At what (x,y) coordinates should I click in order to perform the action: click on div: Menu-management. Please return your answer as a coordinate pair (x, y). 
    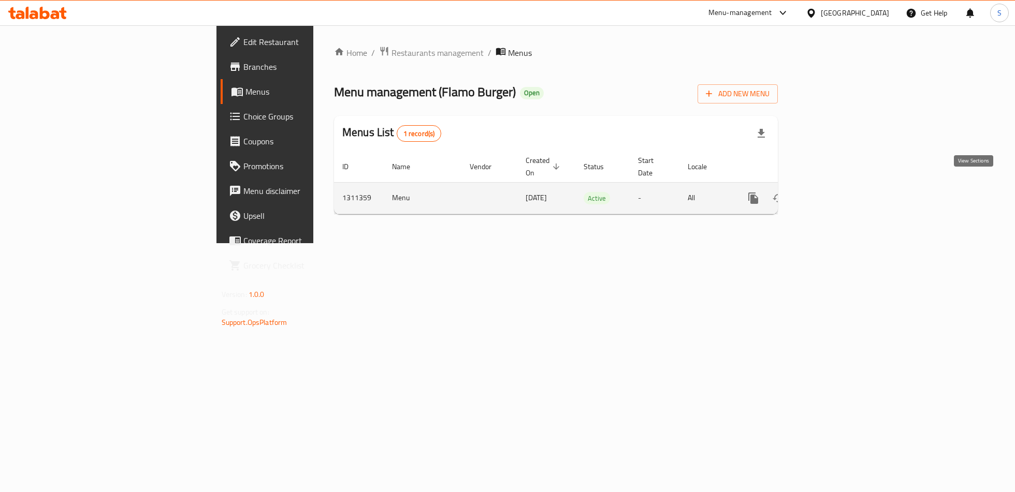
    Looking at the image, I should click on (740, 13).